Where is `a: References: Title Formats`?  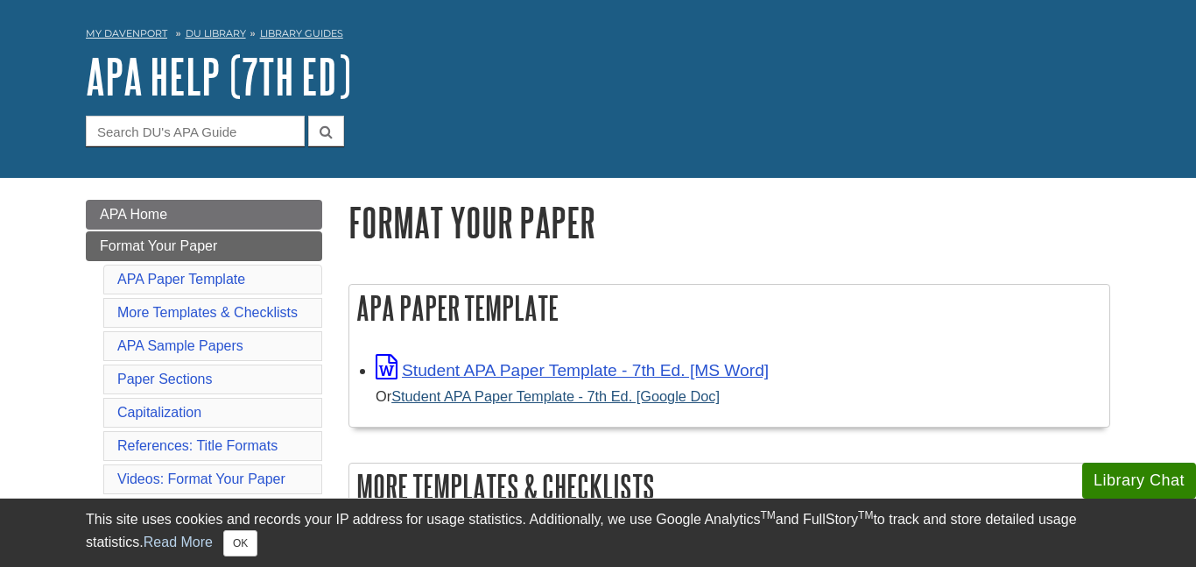 a: References: Title Formats is located at coordinates (197, 445).